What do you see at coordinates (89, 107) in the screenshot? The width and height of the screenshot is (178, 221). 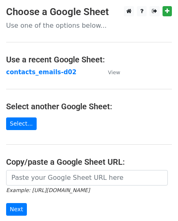 I see `h4: Select another Google Sheet:` at bounding box center [89, 107].